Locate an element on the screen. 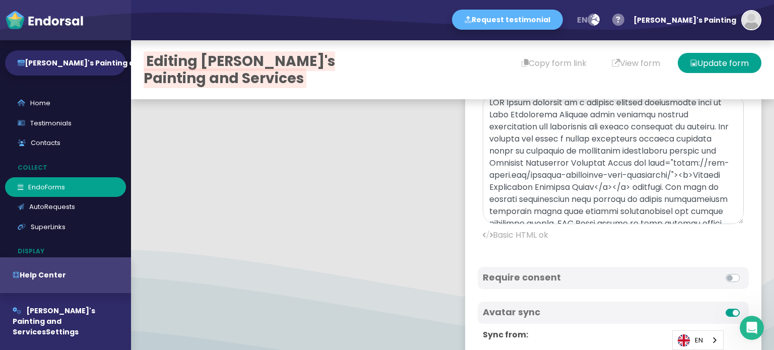  a: Home is located at coordinates (66, 103).